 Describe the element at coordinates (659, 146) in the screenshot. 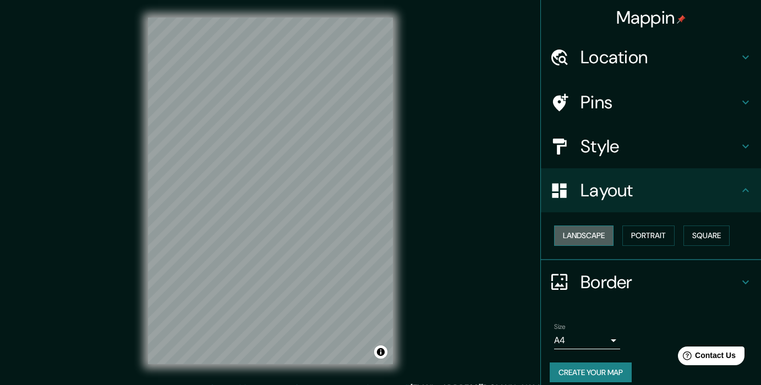

I see `h4: Style` at that location.